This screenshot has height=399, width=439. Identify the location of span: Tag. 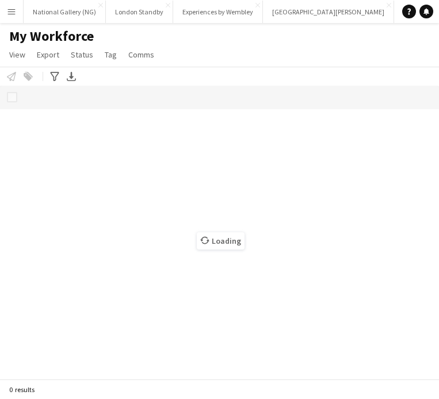
(110, 55).